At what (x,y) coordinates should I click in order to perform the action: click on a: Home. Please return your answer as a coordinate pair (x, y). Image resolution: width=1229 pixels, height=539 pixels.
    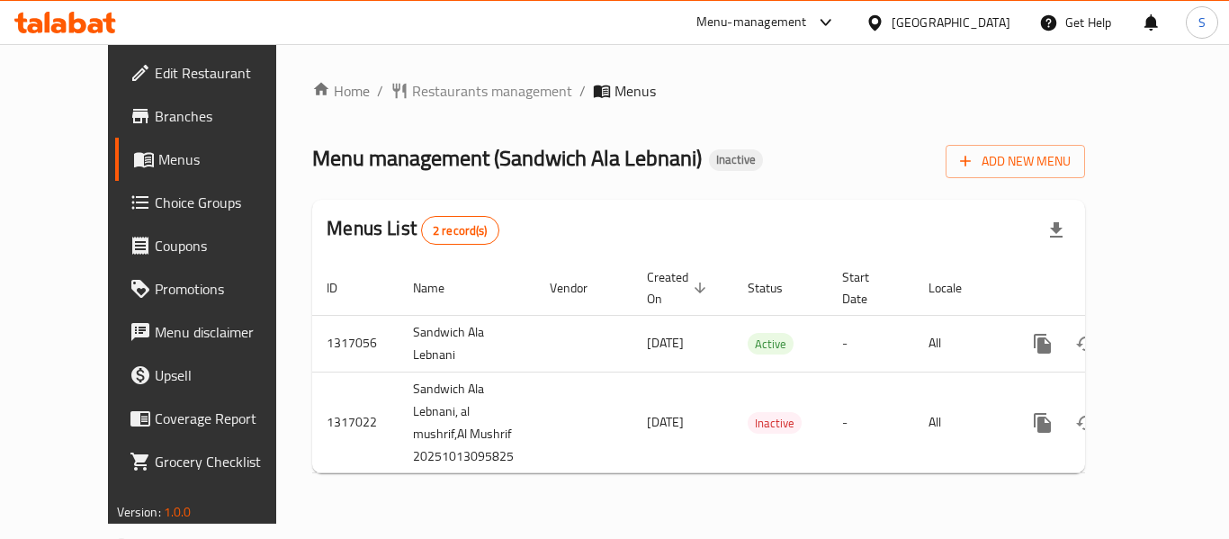
    Looking at the image, I should click on (341, 91).